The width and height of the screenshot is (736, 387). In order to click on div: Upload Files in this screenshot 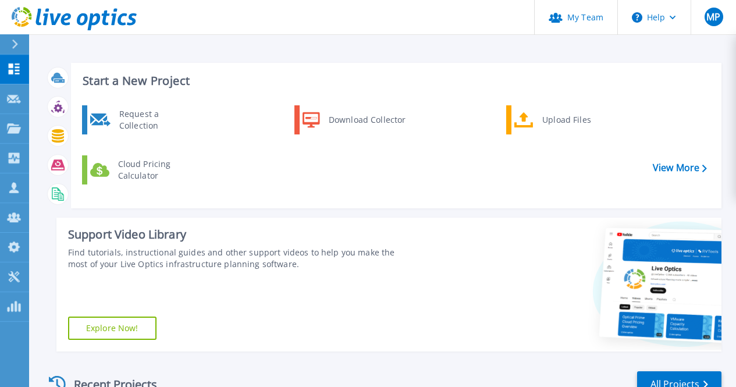, I will do `click(580, 120)`.